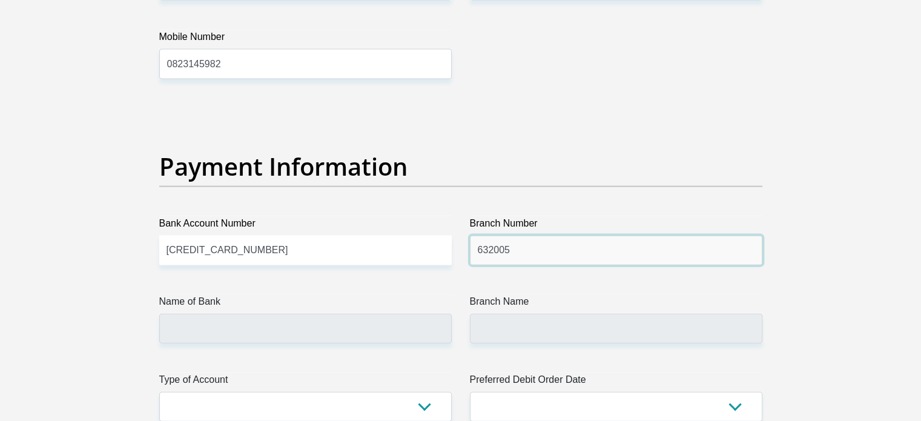 This screenshot has height=421, width=921. I want to click on input: Branch Name, so click(616, 328).